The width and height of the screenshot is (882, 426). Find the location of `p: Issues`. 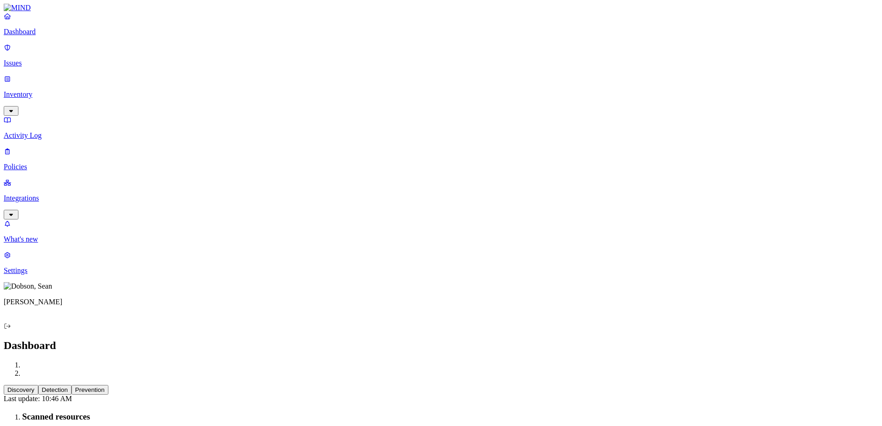

p: Issues is located at coordinates (441, 63).